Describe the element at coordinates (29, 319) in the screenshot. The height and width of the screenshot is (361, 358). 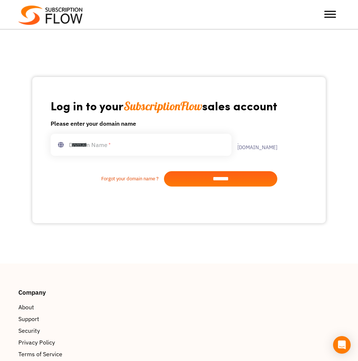
I see `span: Support` at that location.